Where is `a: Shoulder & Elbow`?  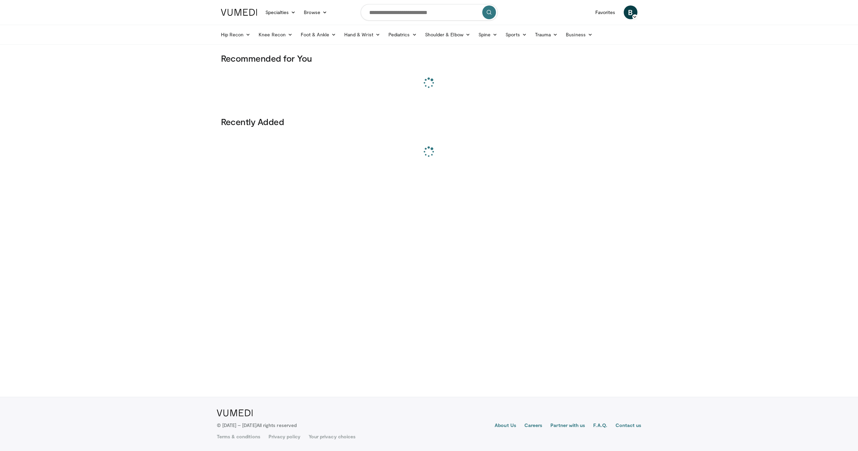 a: Shoulder & Elbow is located at coordinates (448, 35).